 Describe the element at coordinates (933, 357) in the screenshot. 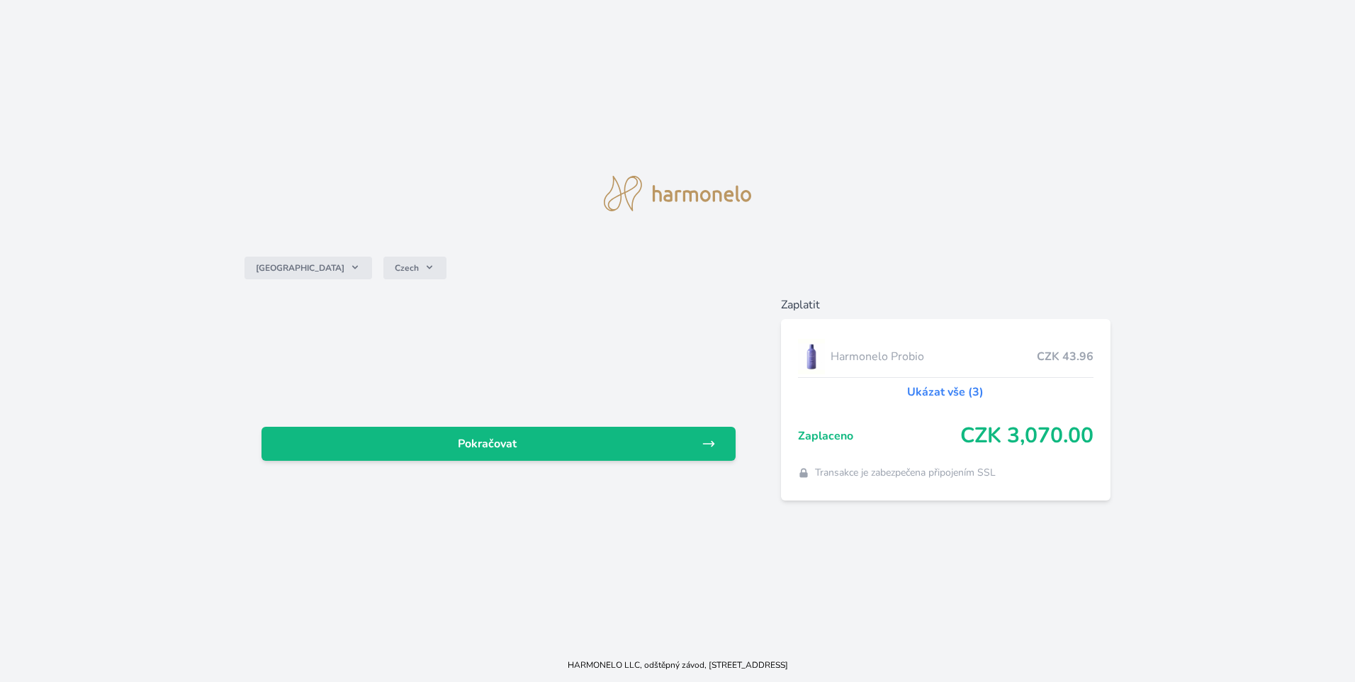

I see `span: Harmonelo Probio` at that location.